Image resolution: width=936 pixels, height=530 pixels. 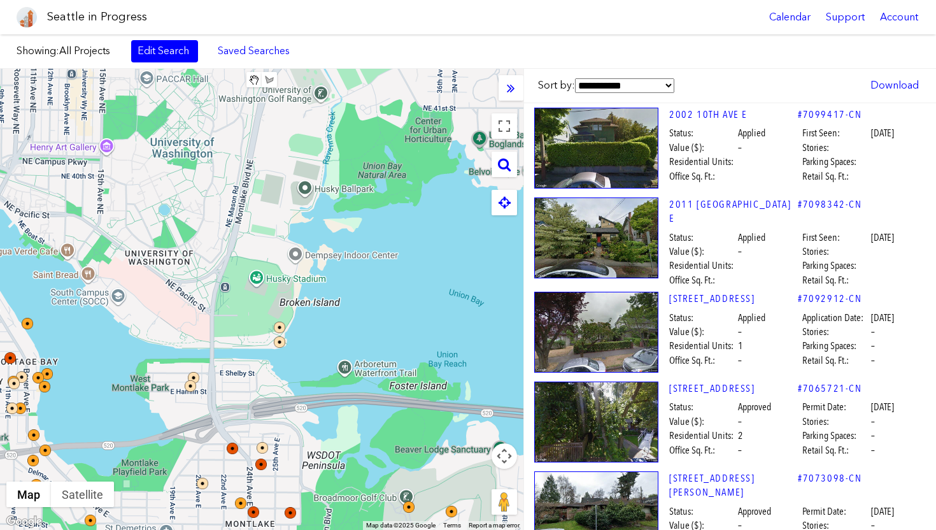 I want to click on img: 2806_11TH_AVE_E_SEATTLE.jpg, so click(x=596, y=332).